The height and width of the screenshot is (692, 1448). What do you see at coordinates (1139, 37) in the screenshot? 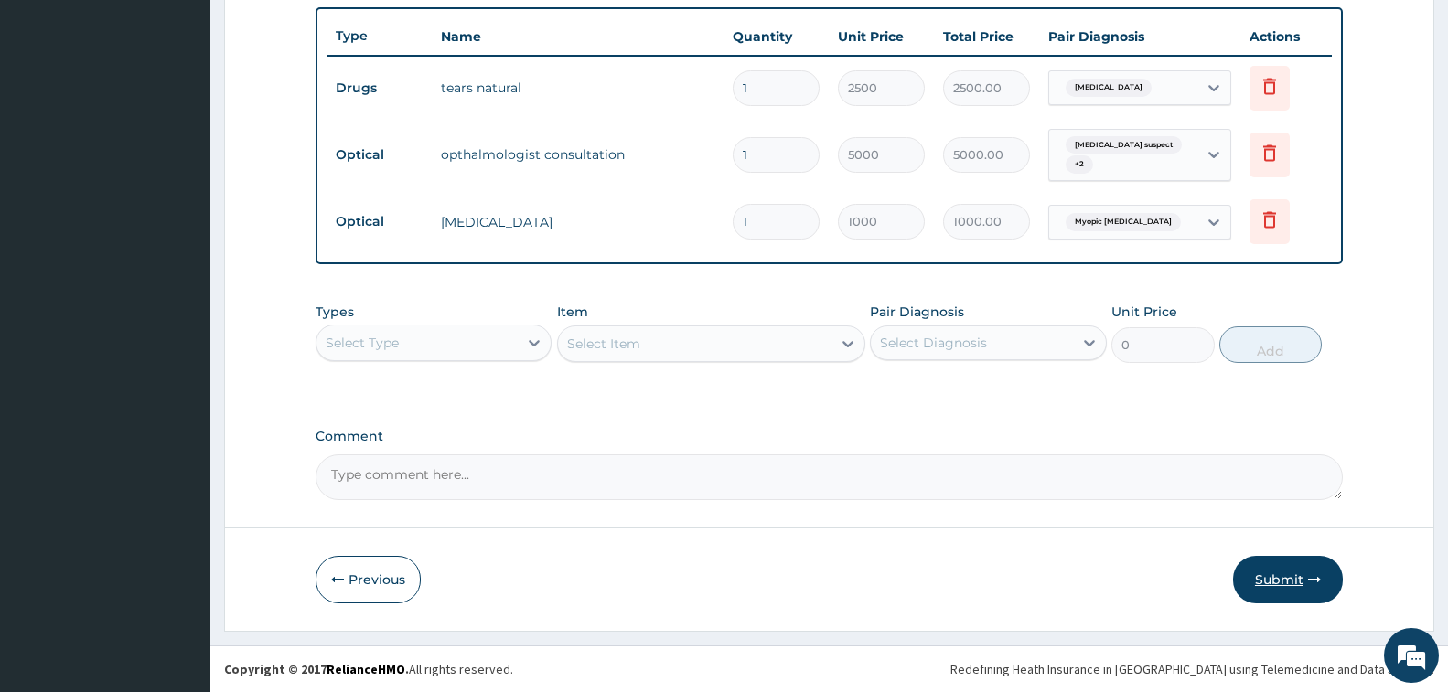
I see `th: Pair Diagnosis` at bounding box center [1139, 37].